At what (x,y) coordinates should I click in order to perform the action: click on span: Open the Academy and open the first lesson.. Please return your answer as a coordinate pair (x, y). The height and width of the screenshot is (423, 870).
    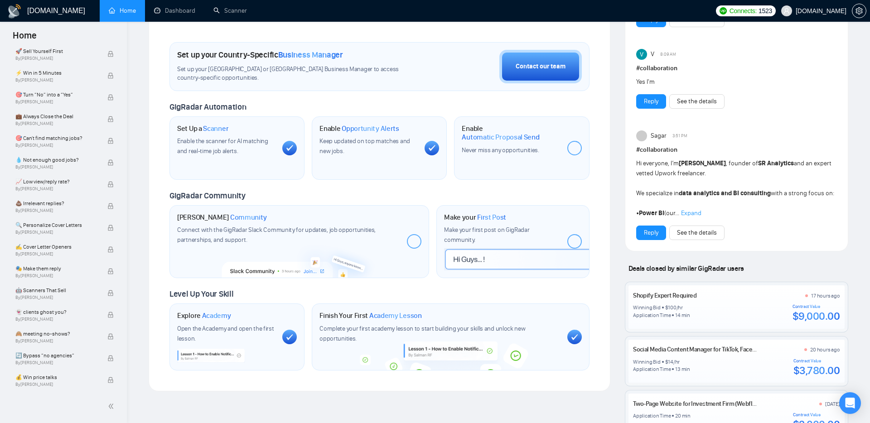
    Looking at the image, I should click on (226, 334).